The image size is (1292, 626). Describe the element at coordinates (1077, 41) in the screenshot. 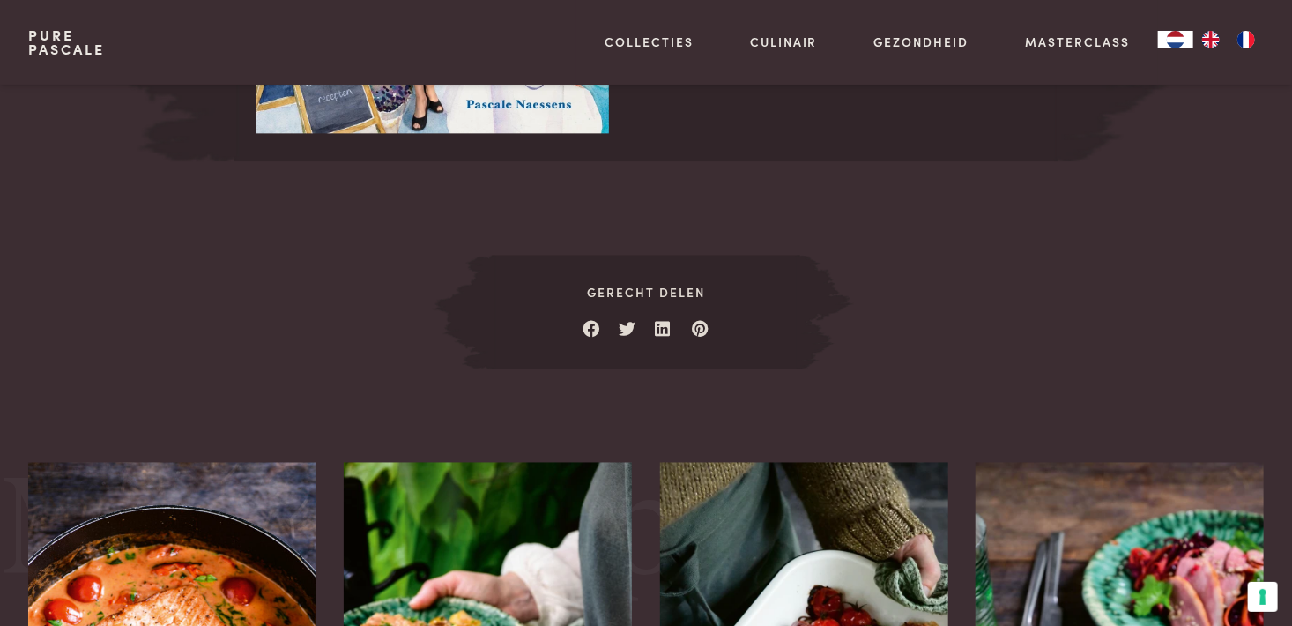

I see `a: Masterclass` at that location.